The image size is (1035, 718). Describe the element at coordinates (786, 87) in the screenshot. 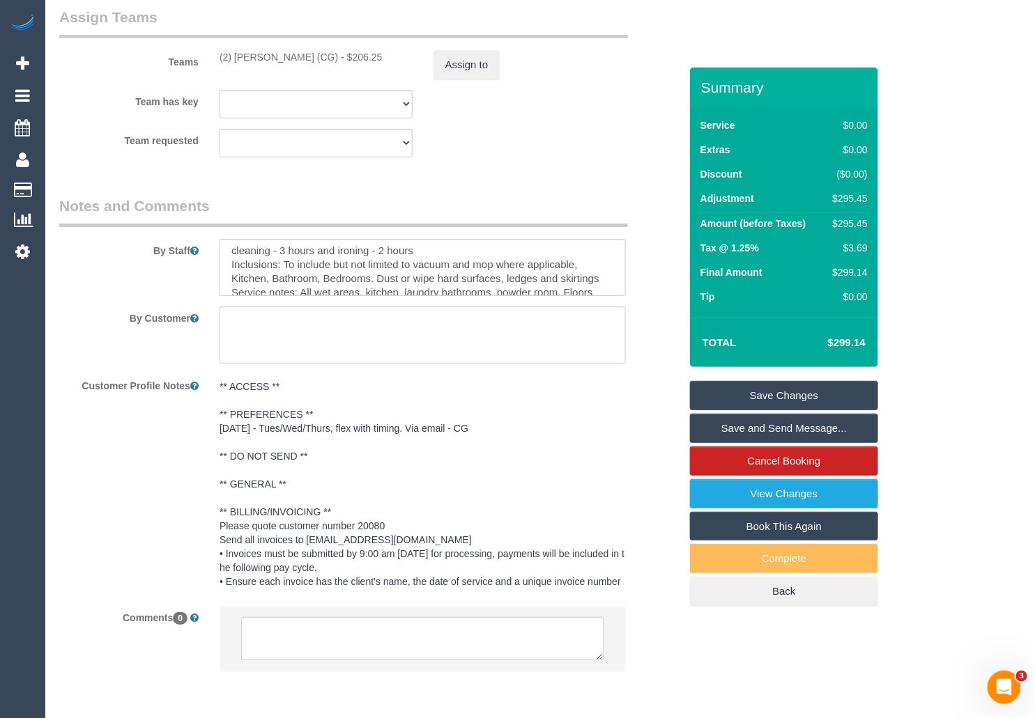

I see `h3: Summary` at that location.